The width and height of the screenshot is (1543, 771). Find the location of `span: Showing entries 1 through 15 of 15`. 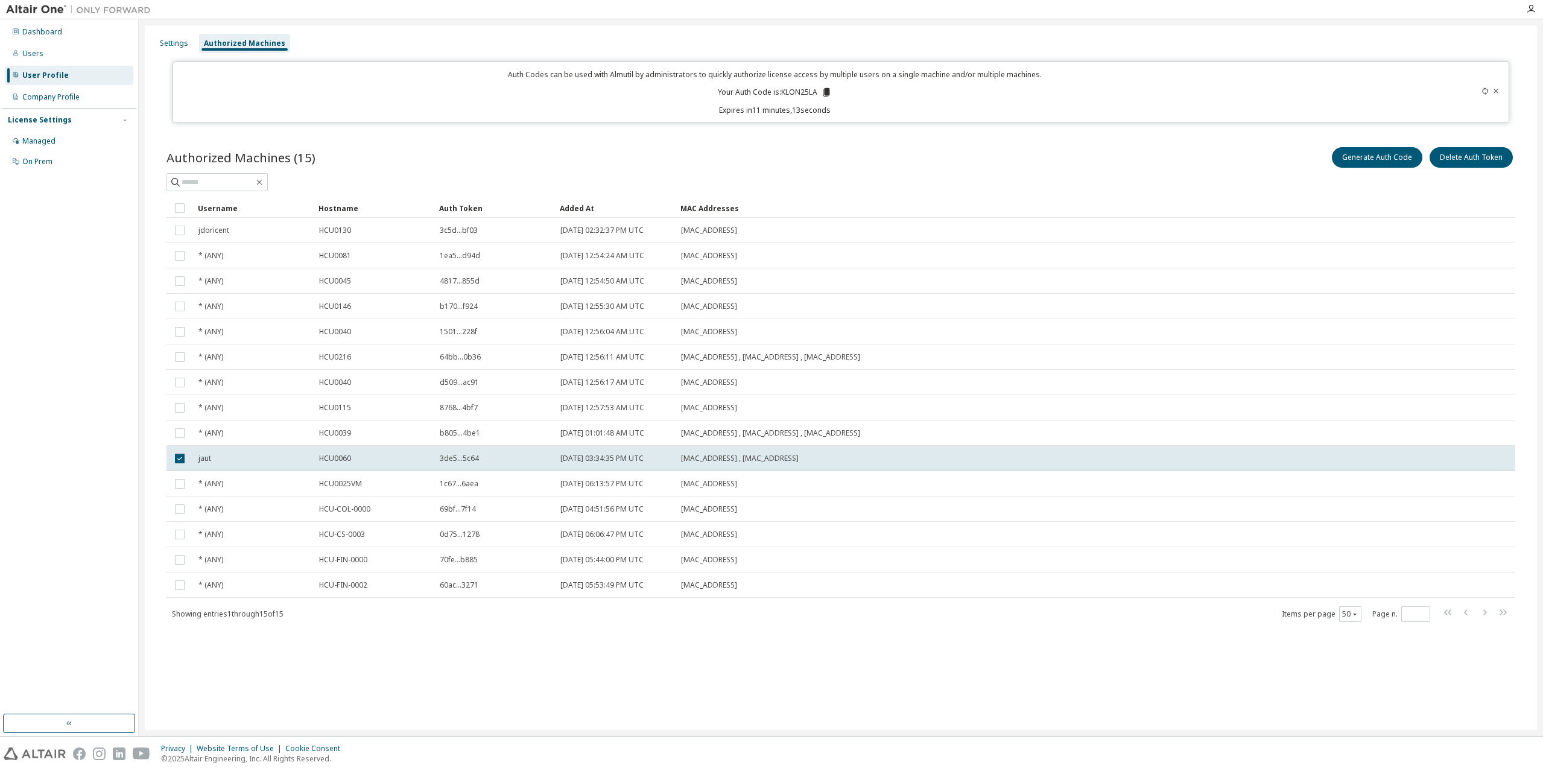

span: Showing entries 1 through 15 of 15 is located at coordinates (227, 614).